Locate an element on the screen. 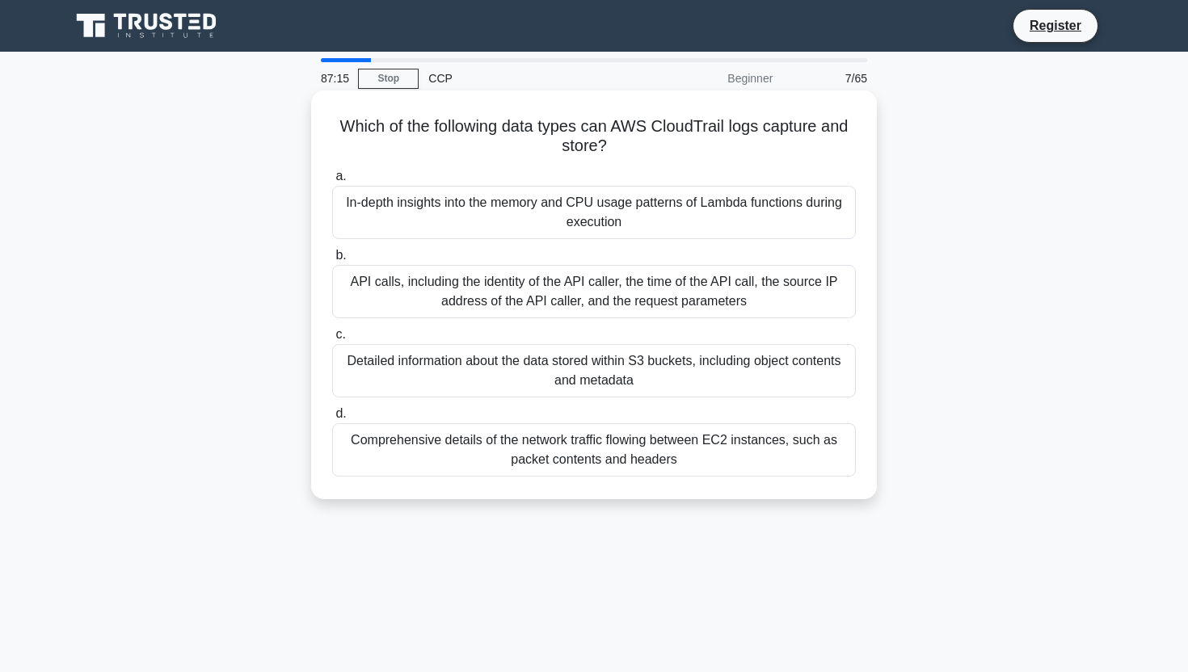 The image size is (1188, 672). span: b. is located at coordinates (340, 255).